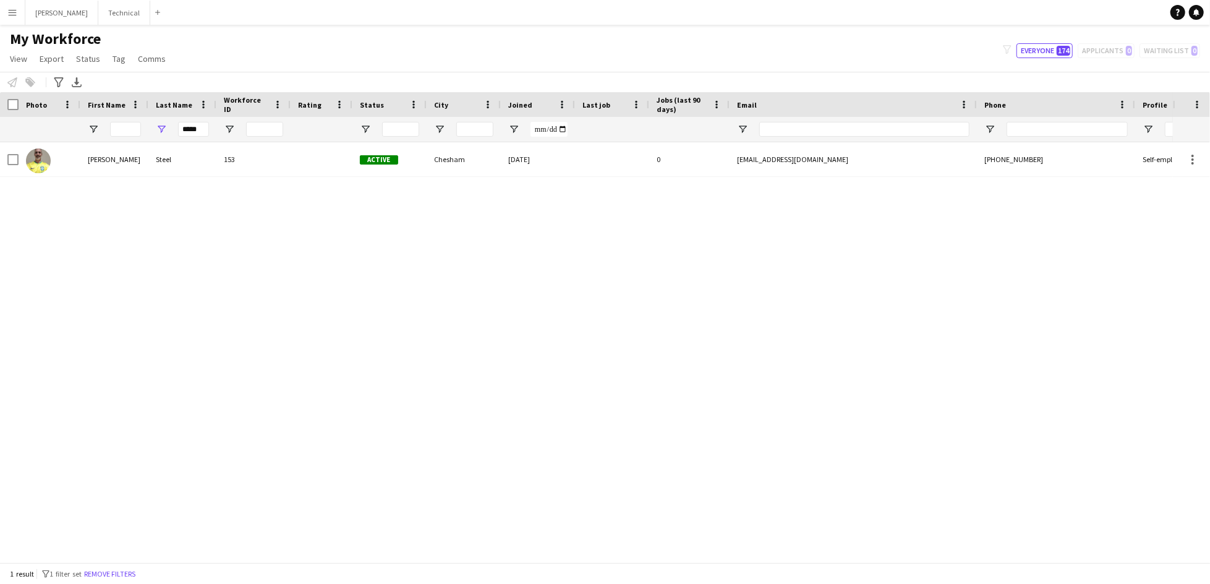 Image resolution: width=1210 pixels, height=584 pixels. What do you see at coordinates (865, 129) in the screenshot?
I see `input: Email Filter Input` at bounding box center [865, 129].